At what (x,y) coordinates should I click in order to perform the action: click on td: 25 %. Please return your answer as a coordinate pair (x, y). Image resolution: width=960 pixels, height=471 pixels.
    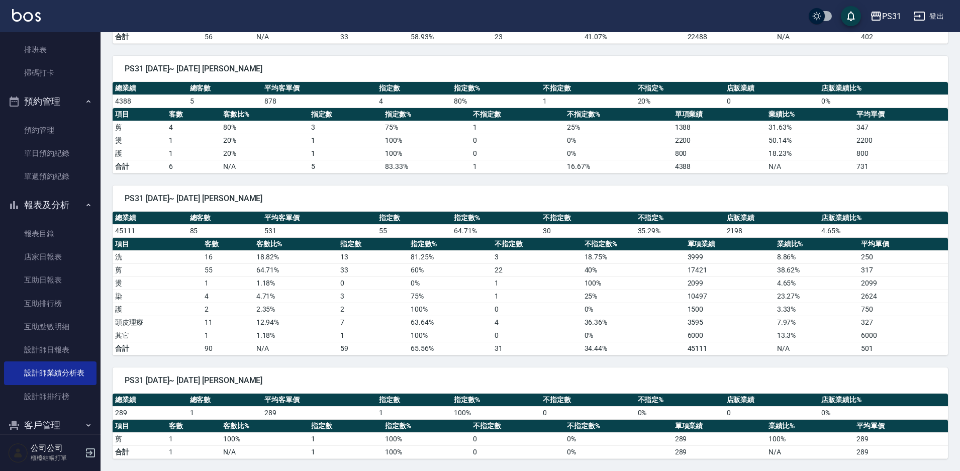
    Looking at the image, I should click on (618, 127).